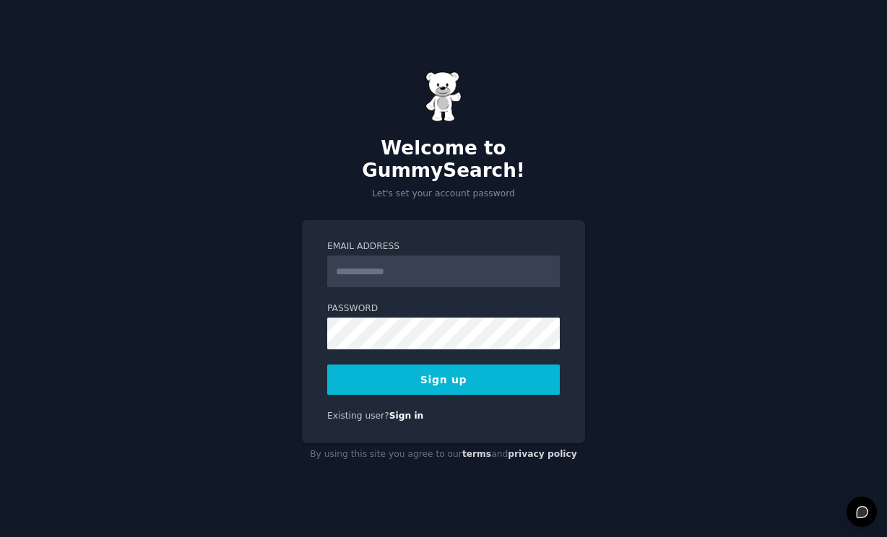 The width and height of the screenshot is (887, 537). What do you see at coordinates (477, 454) in the screenshot?
I see `a: terms` at bounding box center [477, 454].